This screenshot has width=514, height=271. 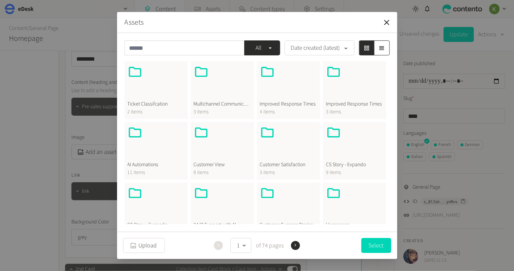 What do you see at coordinates (156, 90) in the screenshot?
I see `button: Ticket Classifcation2 items` at bounding box center [156, 90].